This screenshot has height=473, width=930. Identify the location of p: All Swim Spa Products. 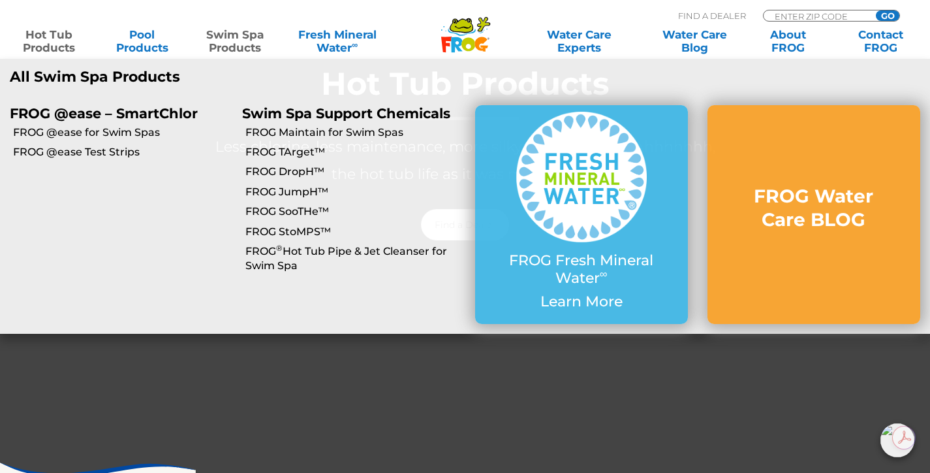
(232, 77).